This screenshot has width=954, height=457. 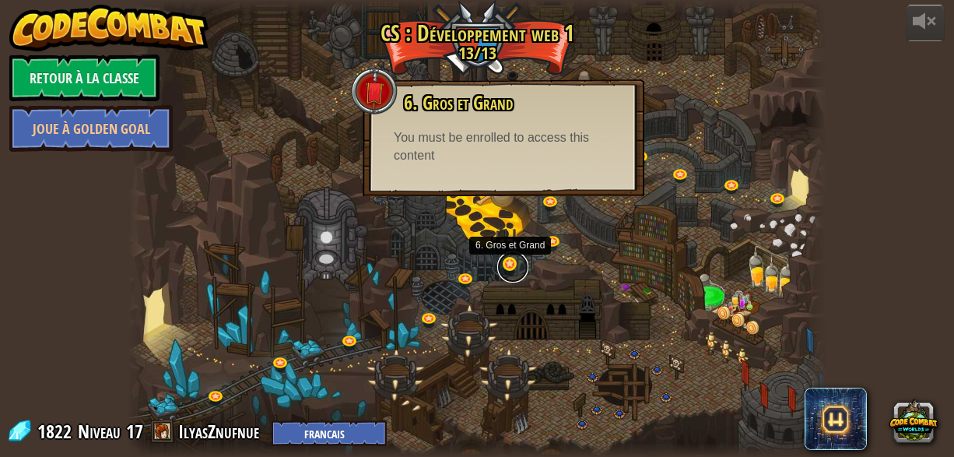 I want to click on div: You must be enrolled to access this content, so click(x=503, y=147).